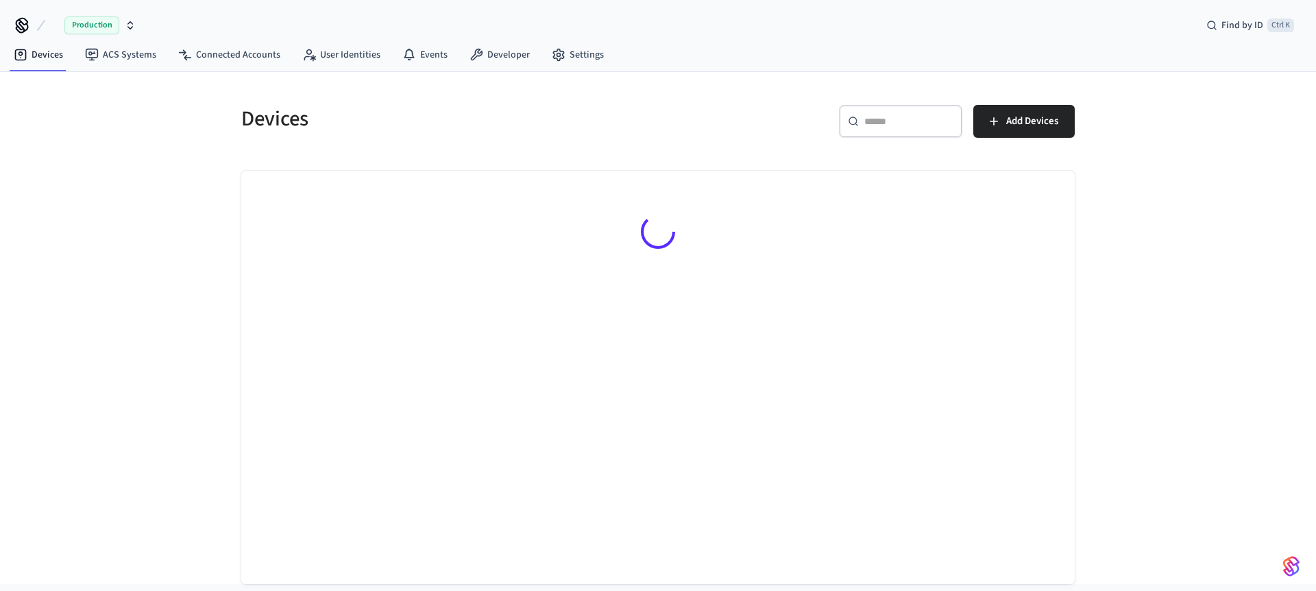 The height and width of the screenshot is (591, 1316). I want to click on a: ACS Systems, so click(121, 55).